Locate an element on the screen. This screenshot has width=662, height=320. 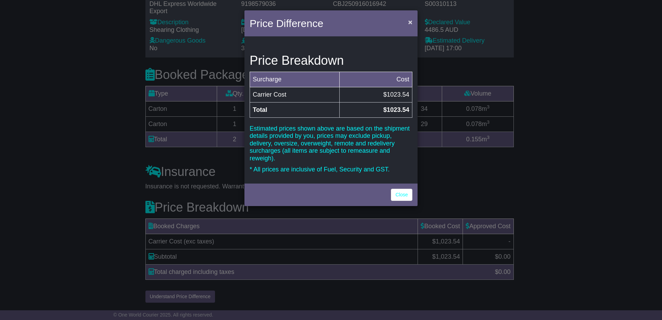
td: Surcharge is located at coordinates (295, 79).